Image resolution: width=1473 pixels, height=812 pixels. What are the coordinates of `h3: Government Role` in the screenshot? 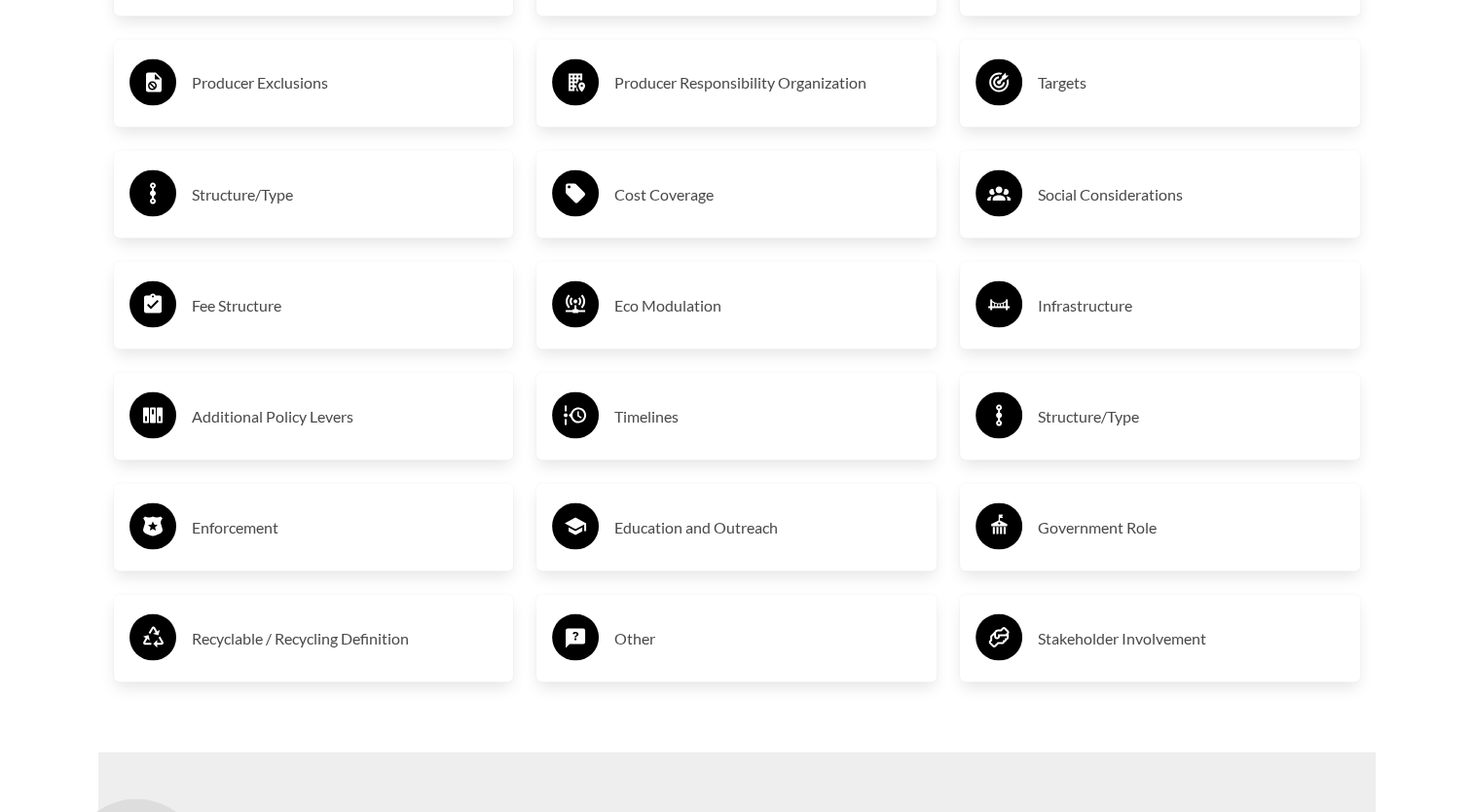 It's located at (1190, 526).